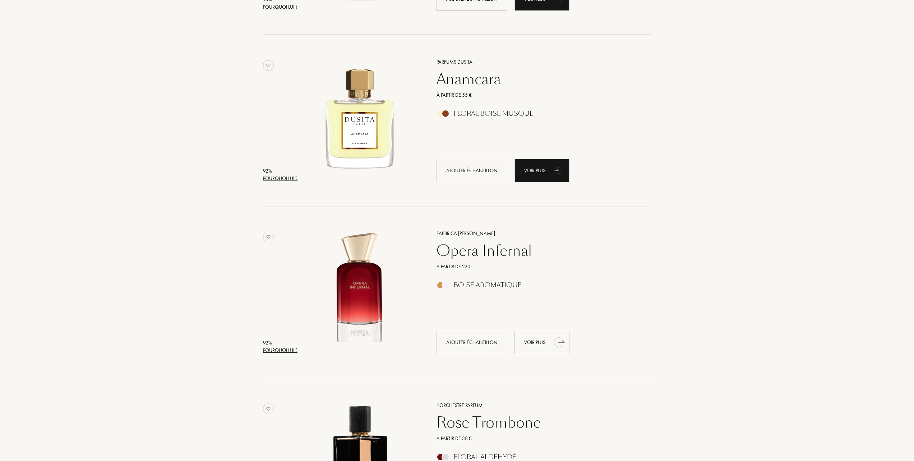 This screenshot has width=914, height=461. Describe the element at coordinates (363, 120) in the screenshot. I see `a: Anamcara Parfums Dusita` at that location.